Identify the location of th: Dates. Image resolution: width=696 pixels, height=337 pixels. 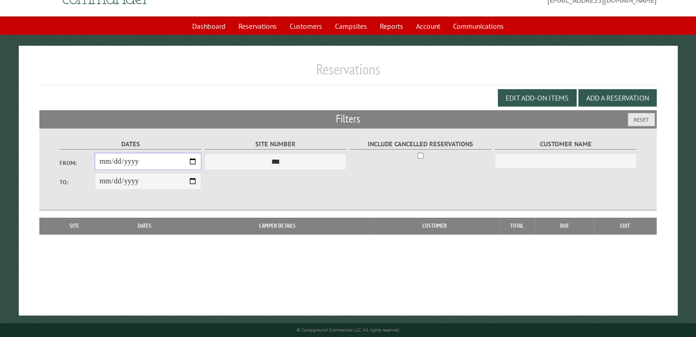
(145, 226).